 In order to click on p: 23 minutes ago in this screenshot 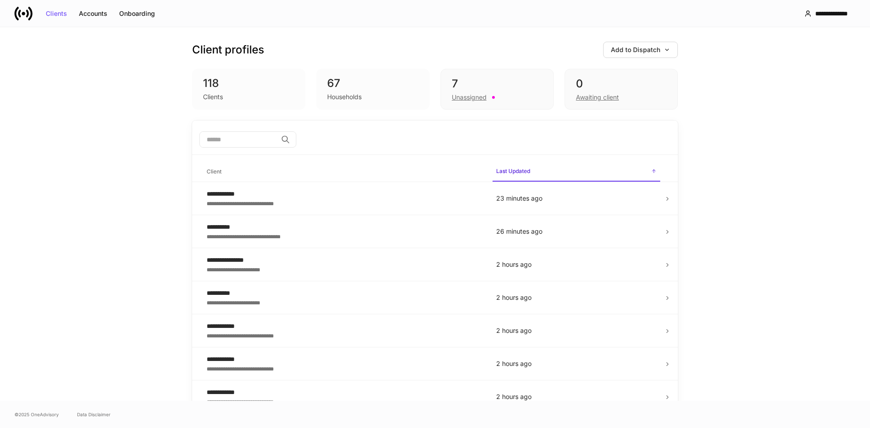, I will do `click(576, 198)`.